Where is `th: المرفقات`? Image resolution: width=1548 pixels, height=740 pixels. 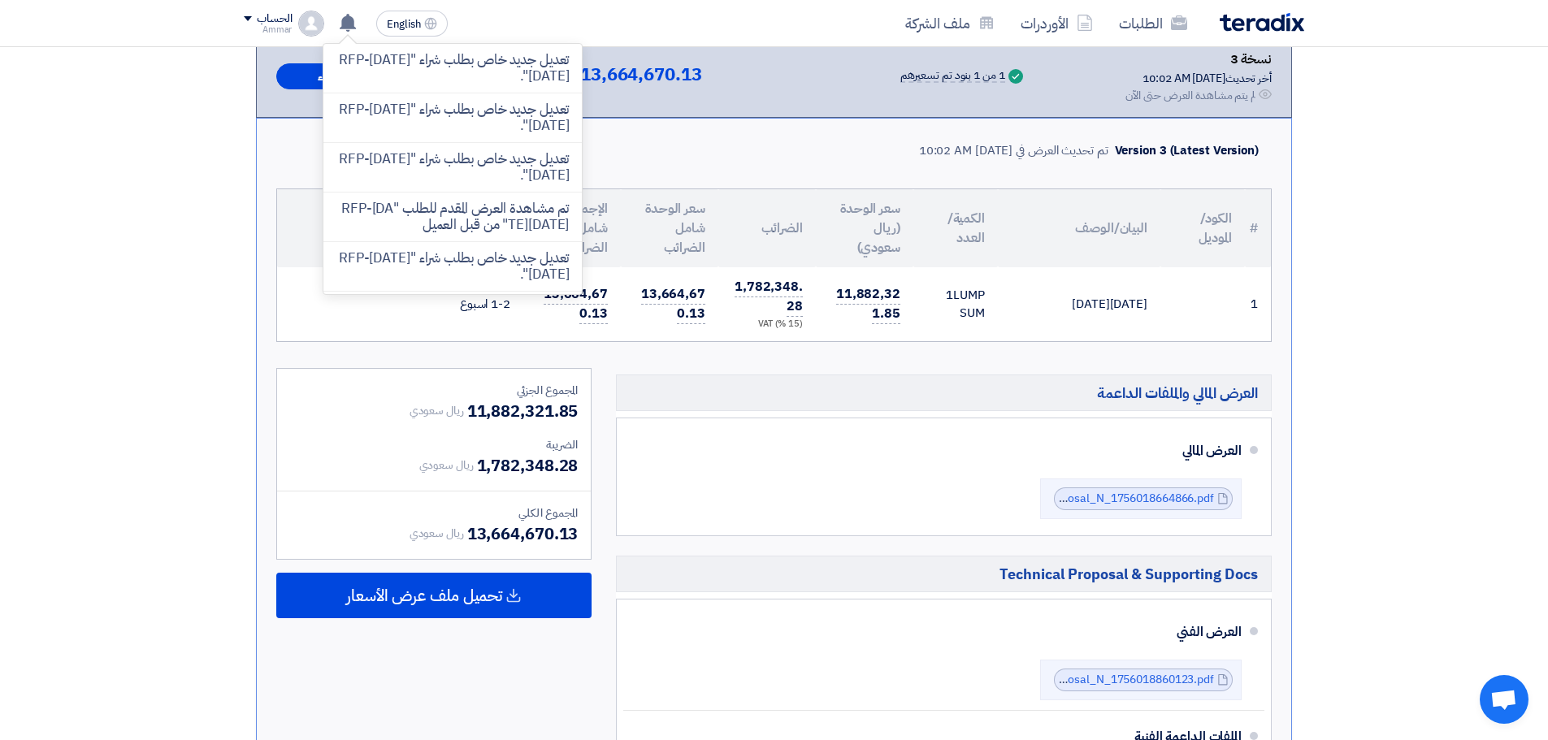
th: المرفقات is located at coordinates (357, 228).